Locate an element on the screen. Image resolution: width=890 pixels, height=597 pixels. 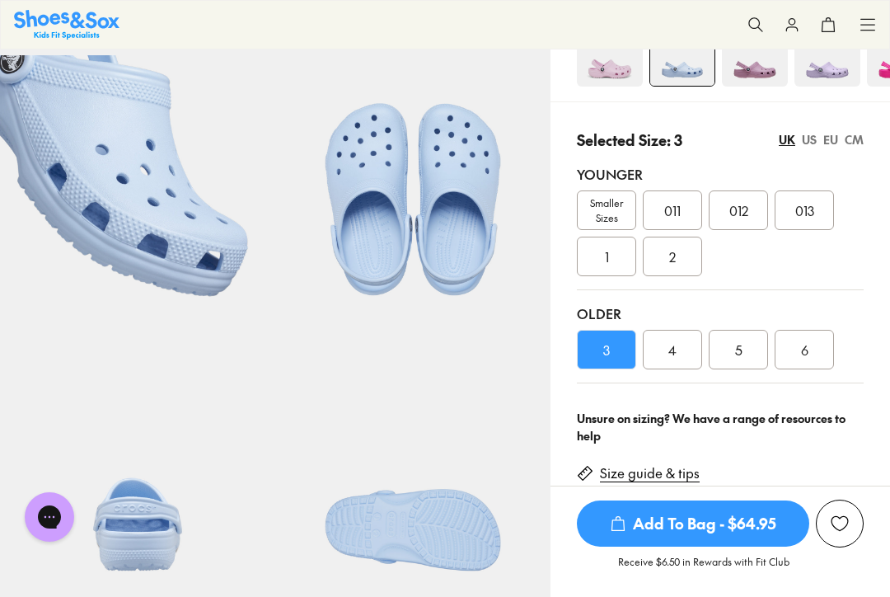
div: Older is located at coordinates (721, 313).